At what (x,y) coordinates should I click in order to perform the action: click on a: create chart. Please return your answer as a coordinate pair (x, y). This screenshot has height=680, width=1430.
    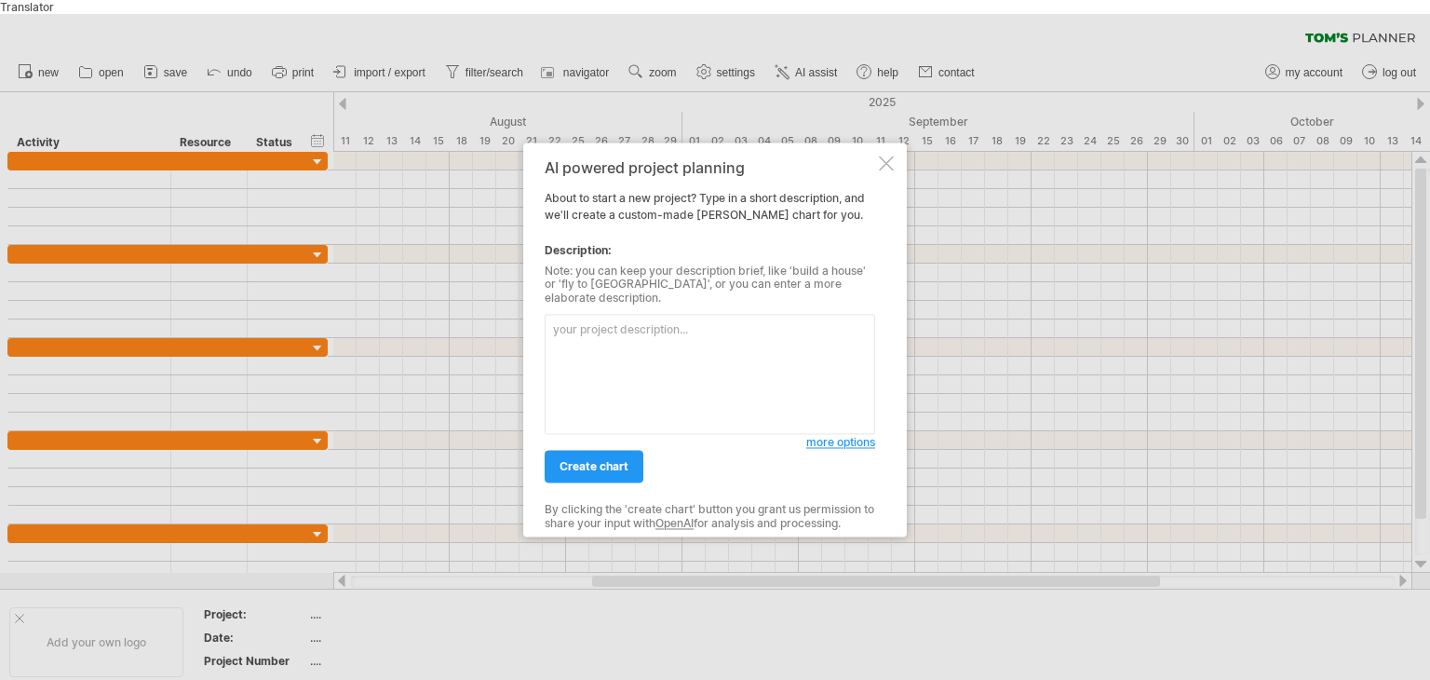
    Looking at the image, I should click on (594, 466).